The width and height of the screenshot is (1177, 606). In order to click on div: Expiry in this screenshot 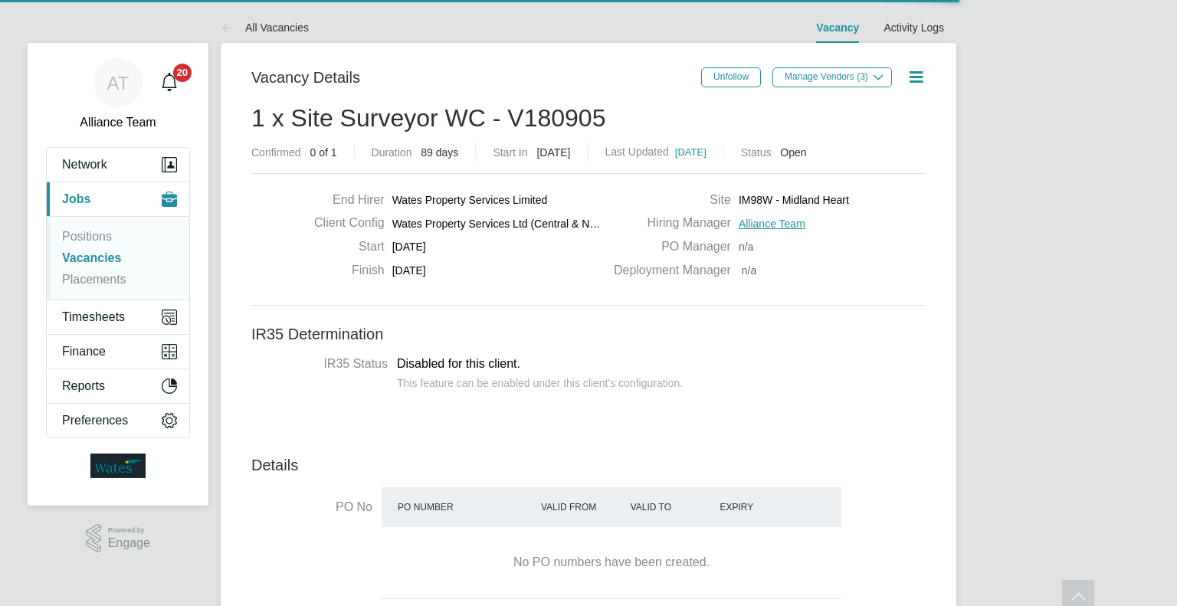, I will do `click(760, 507)`.